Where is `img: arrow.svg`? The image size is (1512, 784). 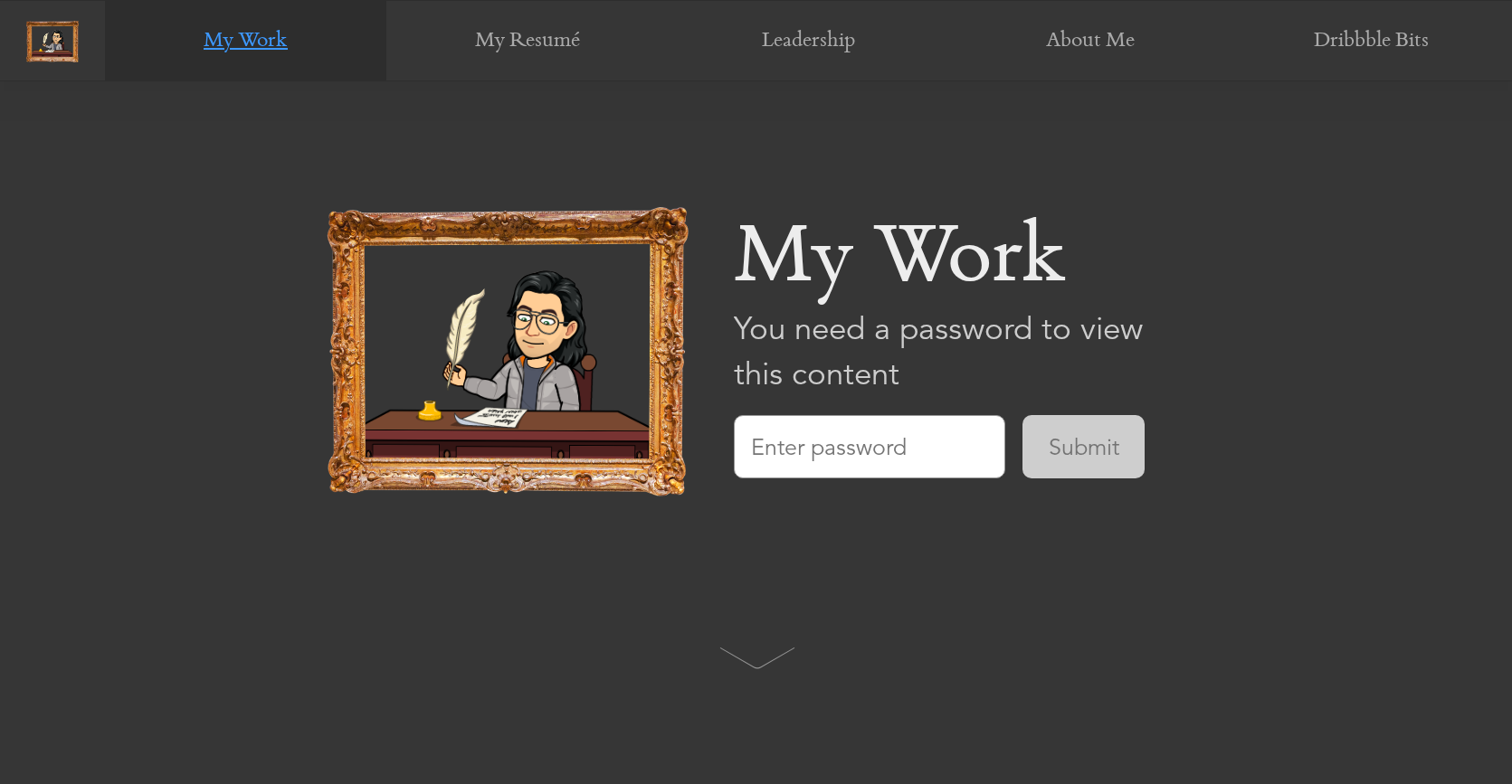
img: arrow.svg is located at coordinates (757, 650).